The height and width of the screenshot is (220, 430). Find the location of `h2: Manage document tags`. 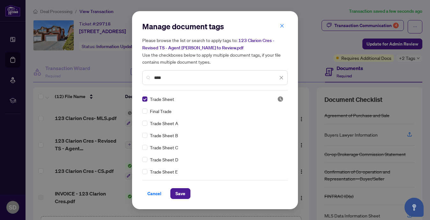

h2: Manage document tags is located at coordinates (215, 26).